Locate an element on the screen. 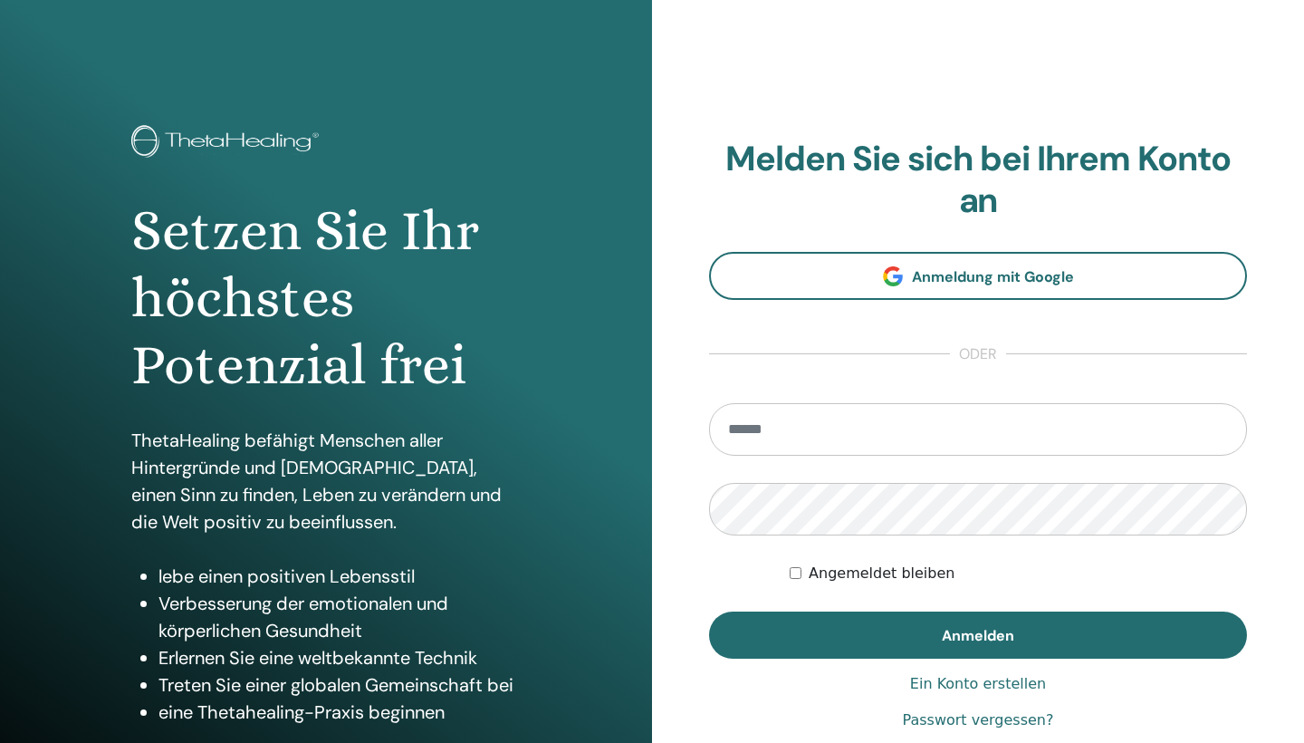 This screenshot has width=1304, height=743. h2: Melden Sie sich bei Ihrem Konto an is located at coordinates (978, 179).